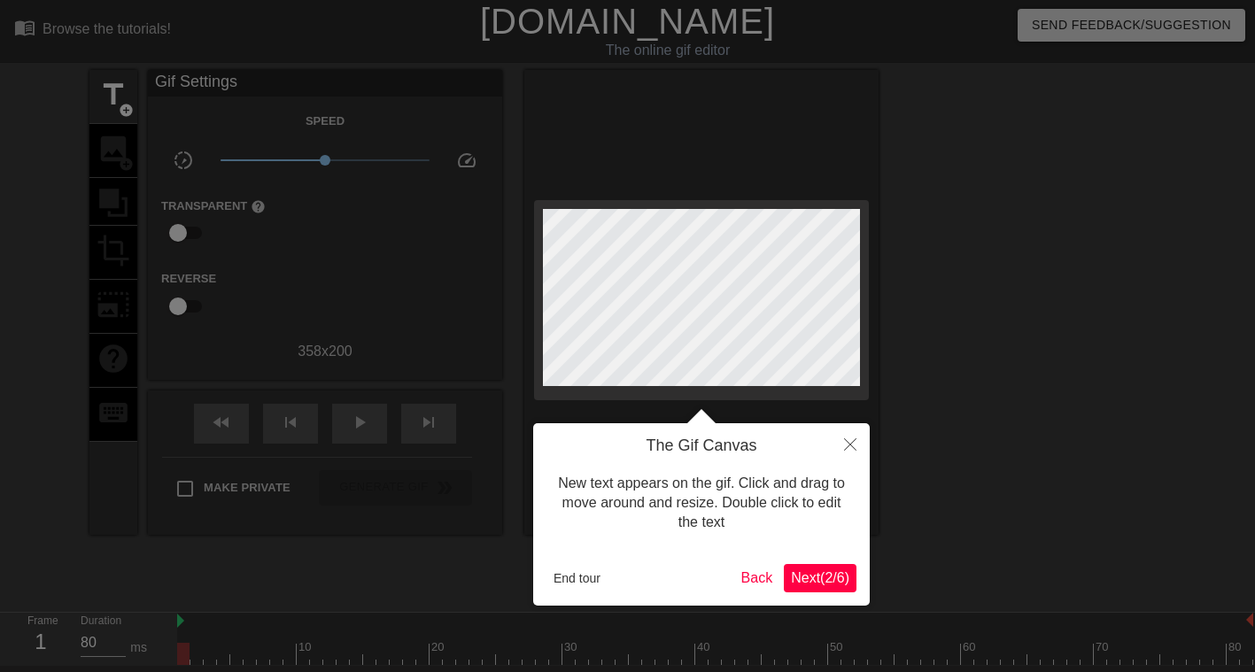 The image size is (1255, 672). What do you see at coordinates (757, 579) in the screenshot?
I see `button: Back` at bounding box center [757, 579].